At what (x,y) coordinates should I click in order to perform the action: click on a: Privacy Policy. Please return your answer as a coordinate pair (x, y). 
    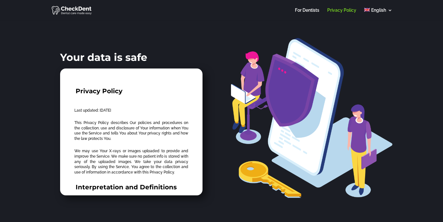
    Looking at the image, I should click on (342, 14).